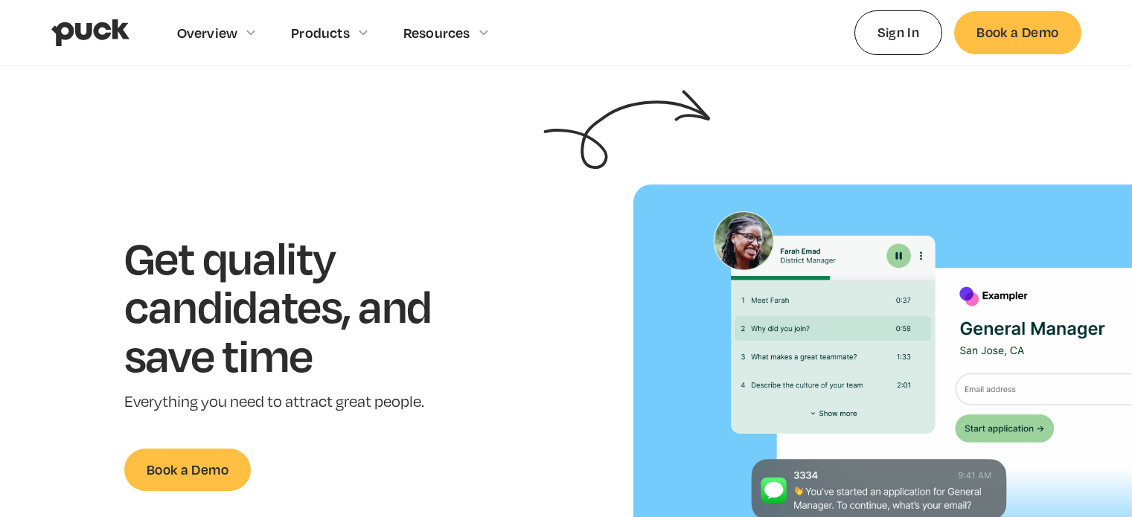 The width and height of the screenshot is (1132, 517). Describe the element at coordinates (301, 402) in the screenshot. I see `p: Everything you need to attract great people.` at that location.